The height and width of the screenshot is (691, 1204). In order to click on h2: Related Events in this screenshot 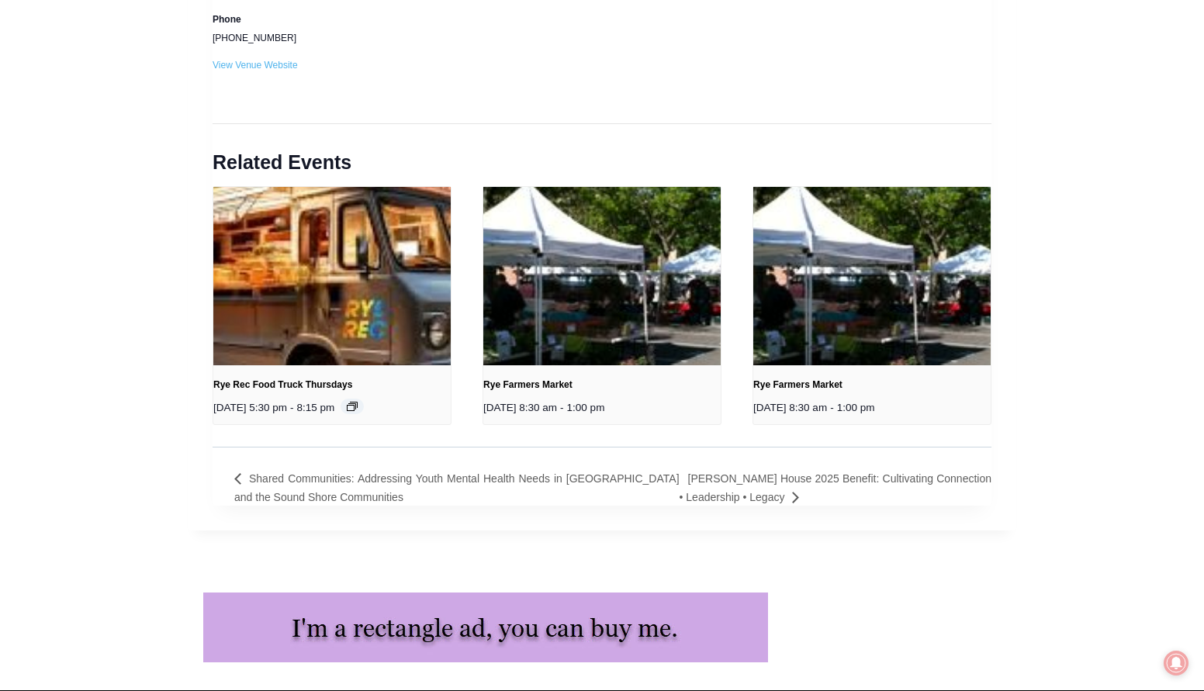, I will do `click(602, 150)`.